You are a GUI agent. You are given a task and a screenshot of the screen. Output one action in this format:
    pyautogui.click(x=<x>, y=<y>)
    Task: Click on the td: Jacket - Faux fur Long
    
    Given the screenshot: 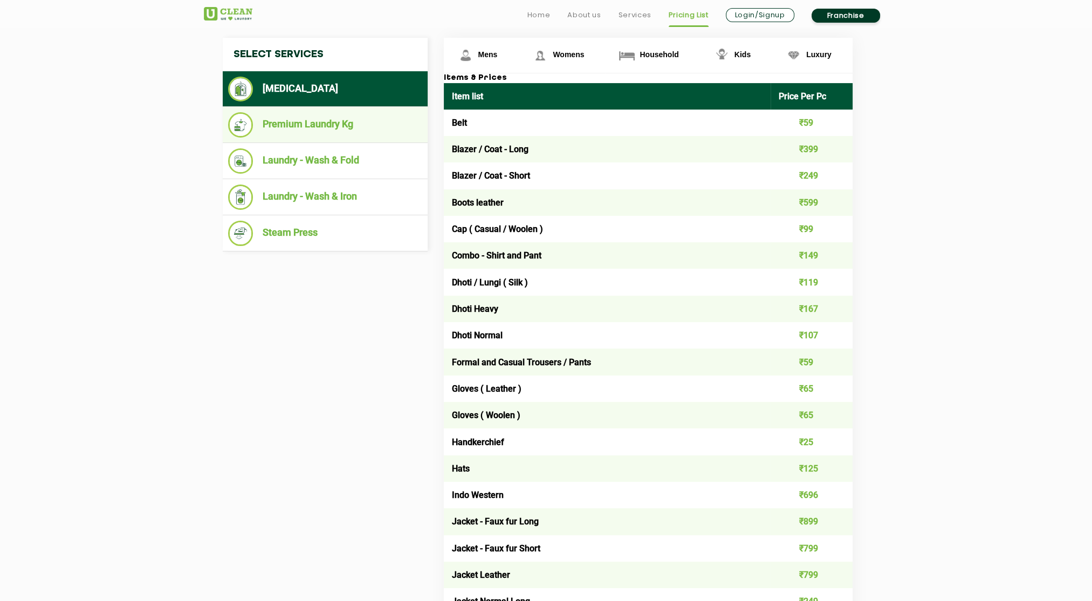 What is the action you would take?
    pyautogui.click(x=607, y=521)
    